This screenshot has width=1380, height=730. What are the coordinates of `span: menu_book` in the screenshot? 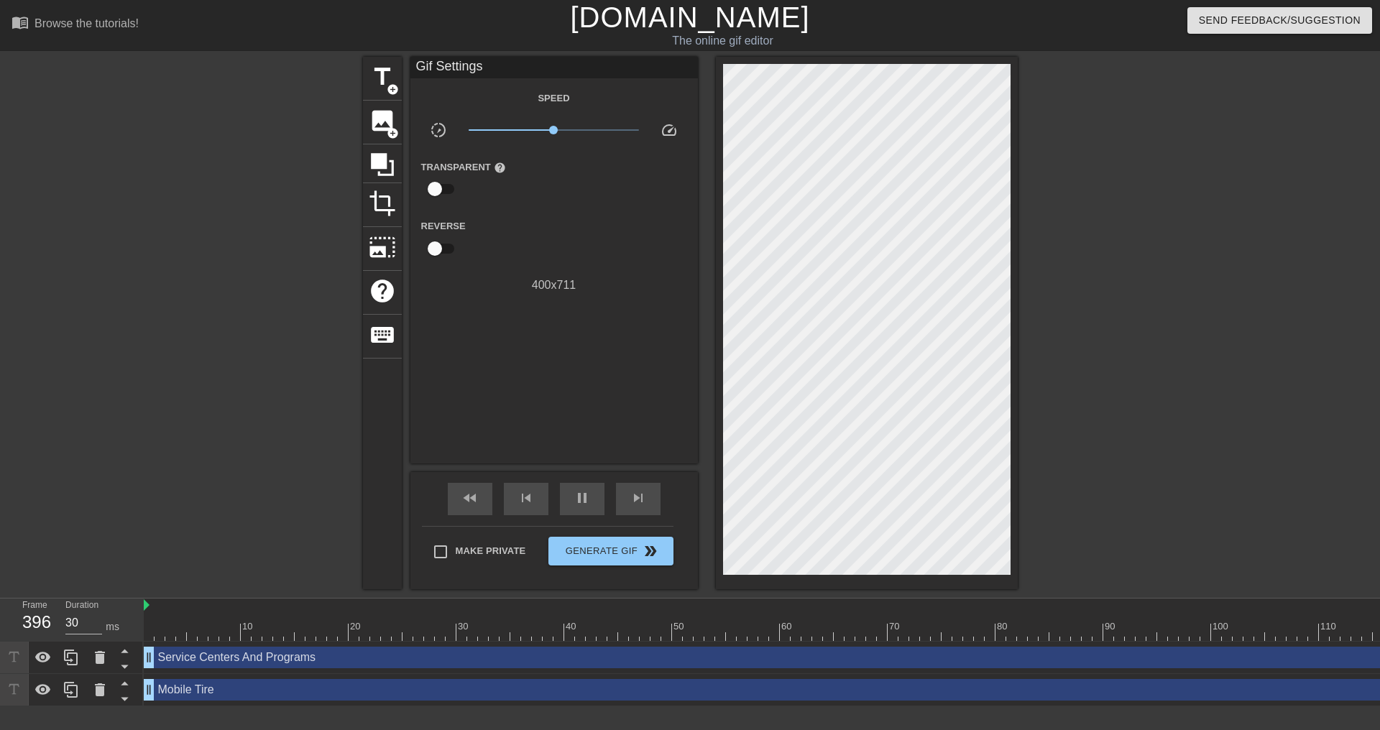 It's located at (20, 22).